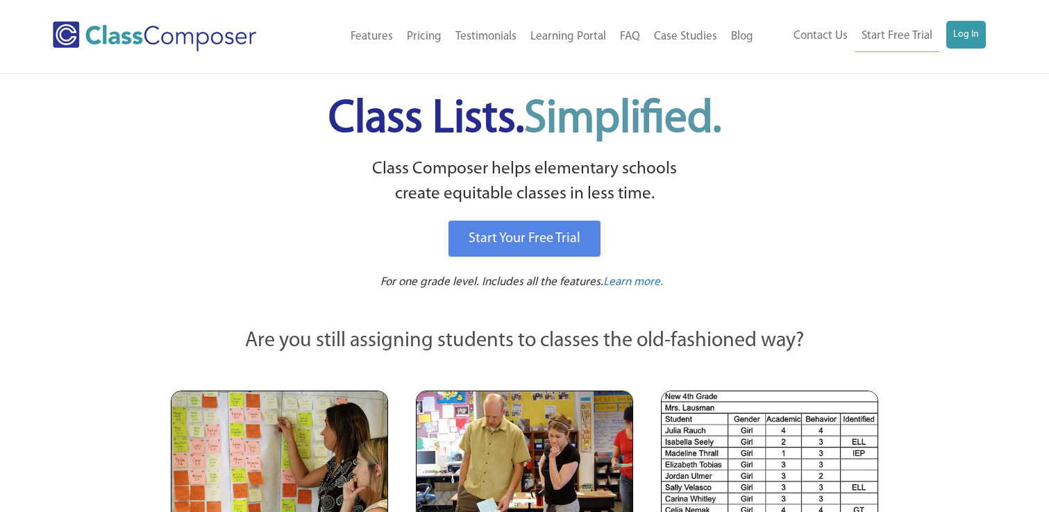 The image size is (1049, 512). I want to click on a: Contact Us, so click(821, 36).